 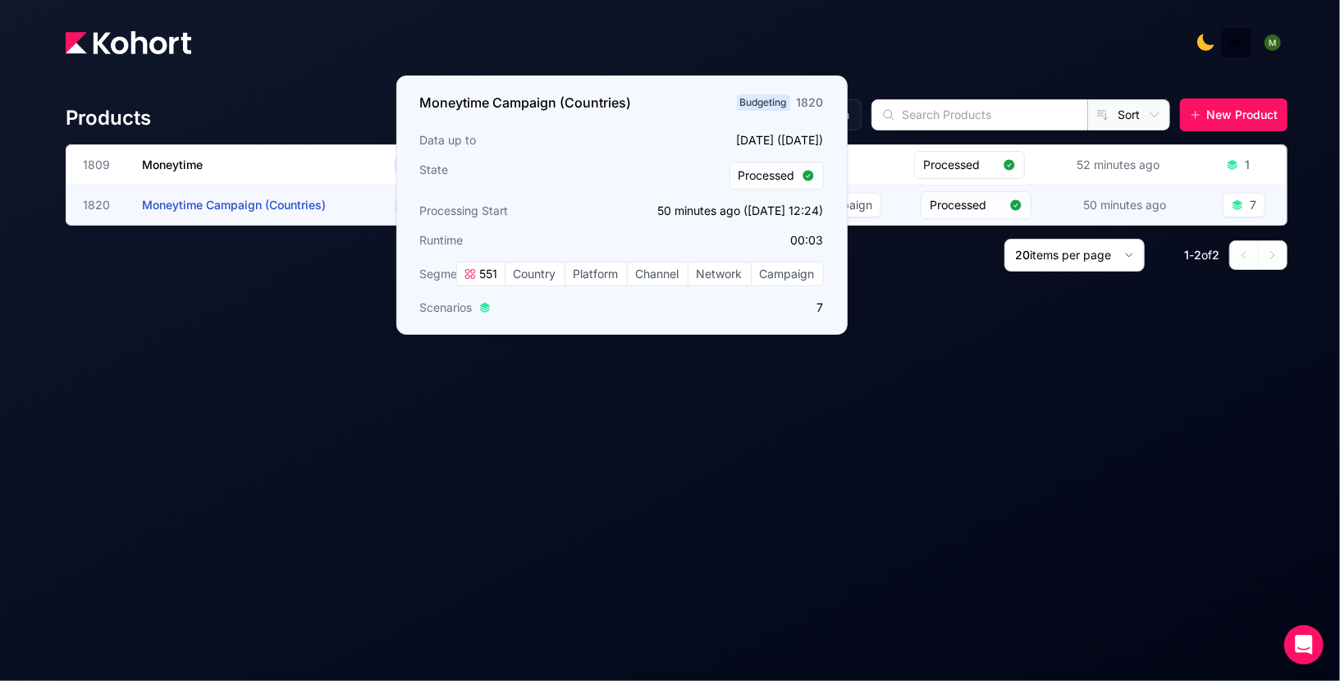 I want to click on span: Moneytime, so click(x=172, y=164).